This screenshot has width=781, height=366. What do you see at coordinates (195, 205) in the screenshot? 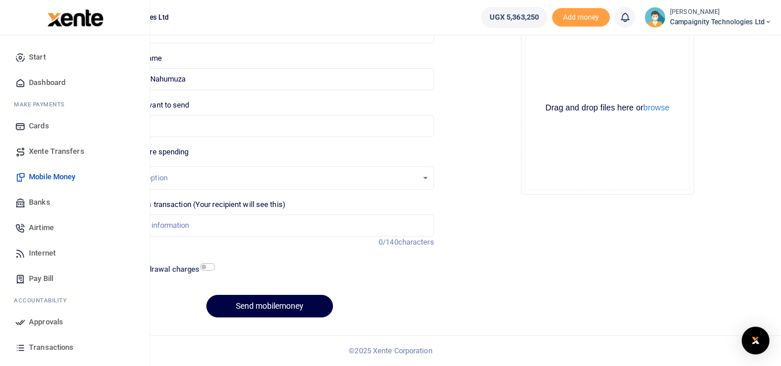
I see `label: Memo for this transaction (Your recipient will see this)` at bounding box center [195, 205].